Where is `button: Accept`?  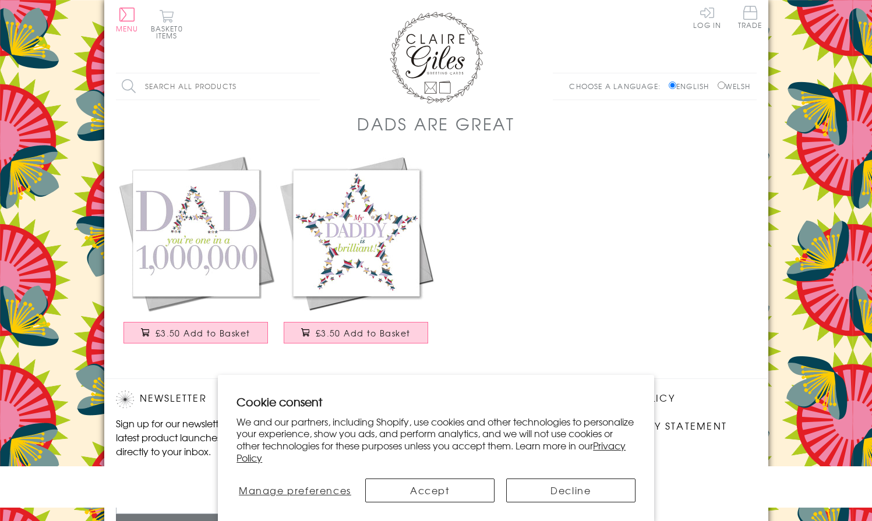
button: Accept is located at coordinates (430, 490).